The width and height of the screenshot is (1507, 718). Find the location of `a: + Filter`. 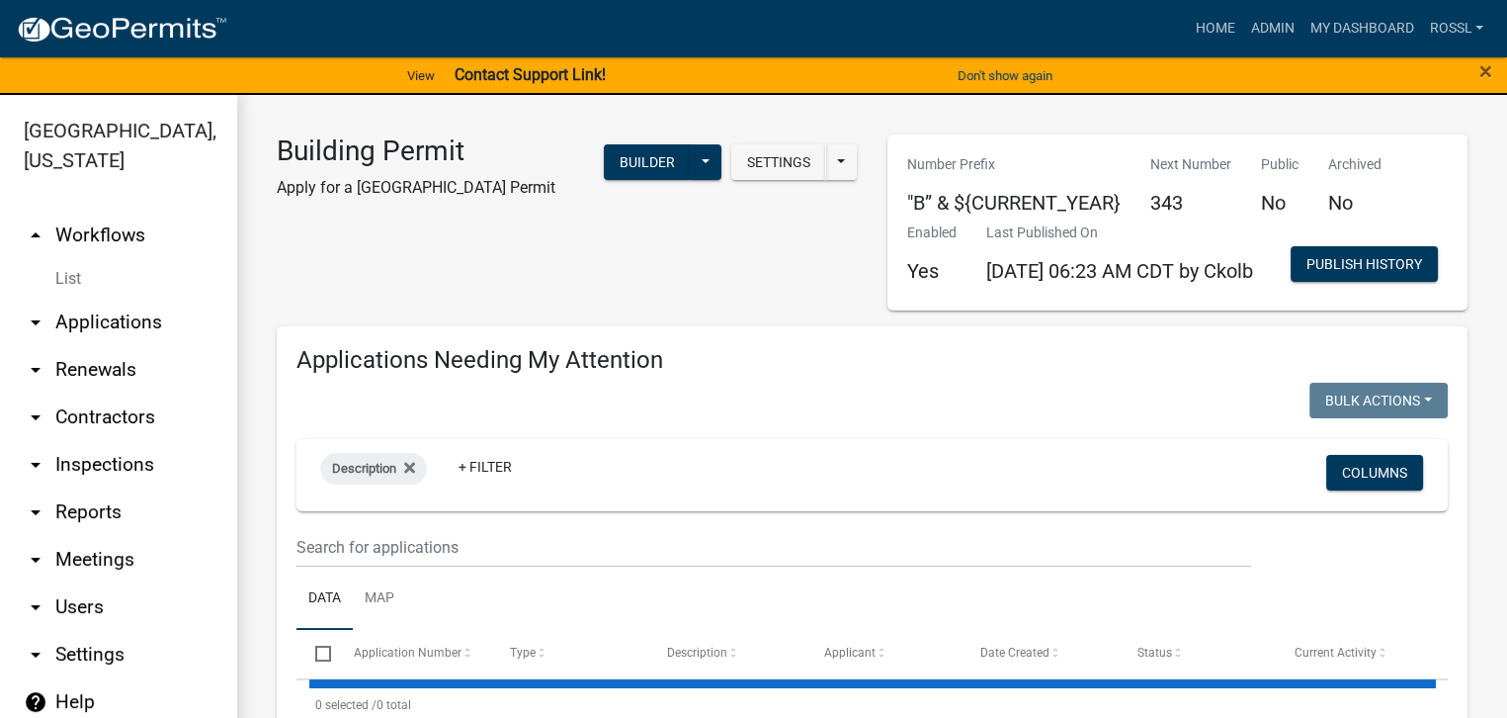

a: + Filter is located at coordinates (485, 466).